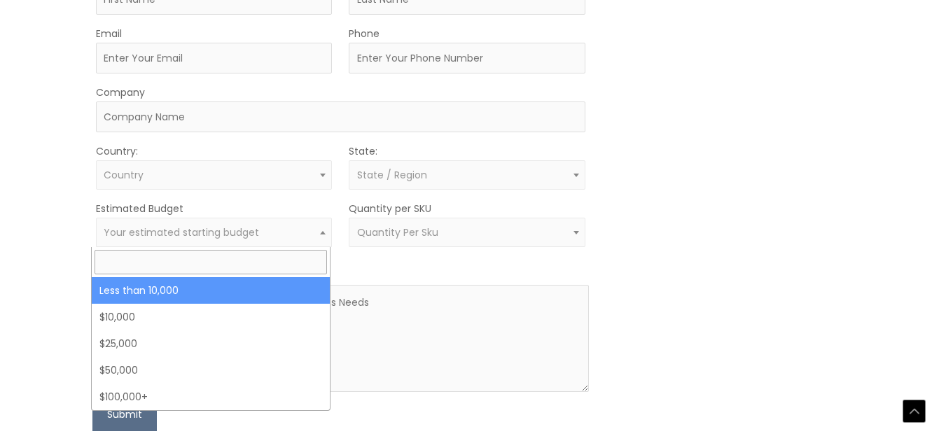 The width and height of the screenshot is (946, 443). Describe the element at coordinates (211, 370) in the screenshot. I see `li: $50,000` at that location.